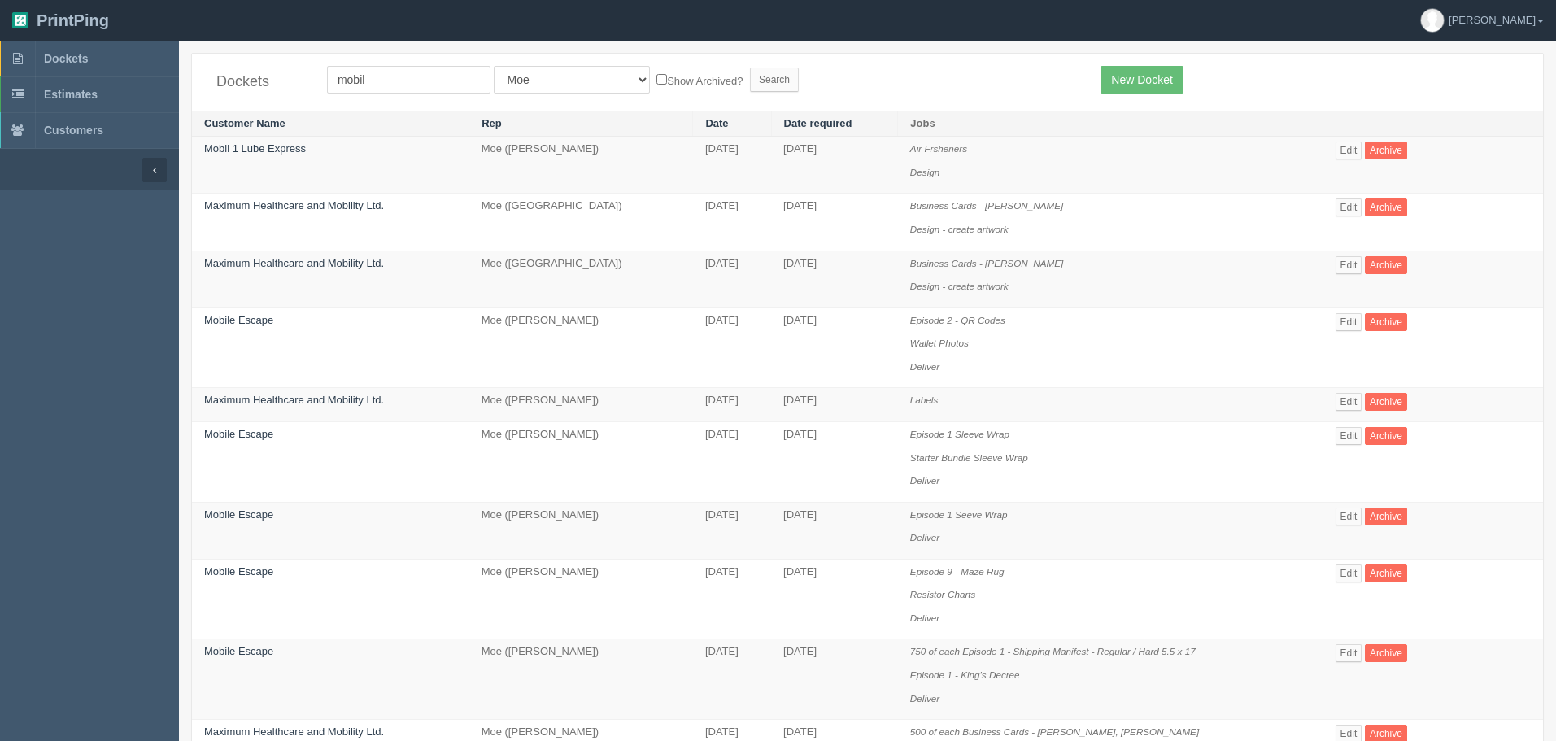 The image size is (1556, 741). What do you see at coordinates (661, 79) in the screenshot?
I see `input: Show Archived?` at bounding box center [661, 79].